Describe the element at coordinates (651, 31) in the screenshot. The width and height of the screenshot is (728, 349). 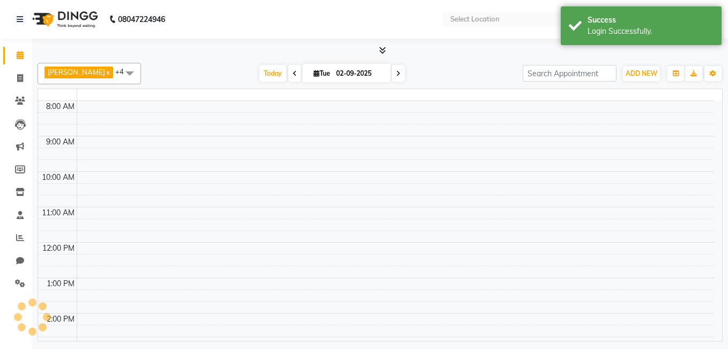
I see `div: Login Successfully.` at that location.